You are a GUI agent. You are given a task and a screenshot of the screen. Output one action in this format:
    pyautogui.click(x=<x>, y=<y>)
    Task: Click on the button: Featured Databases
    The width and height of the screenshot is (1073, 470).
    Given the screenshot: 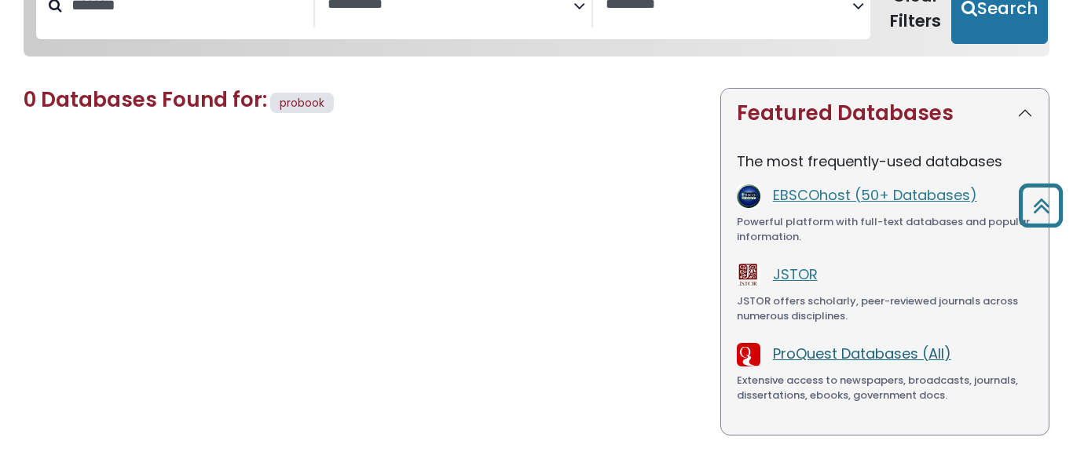 What is the action you would take?
    pyautogui.click(x=884, y=113)
    